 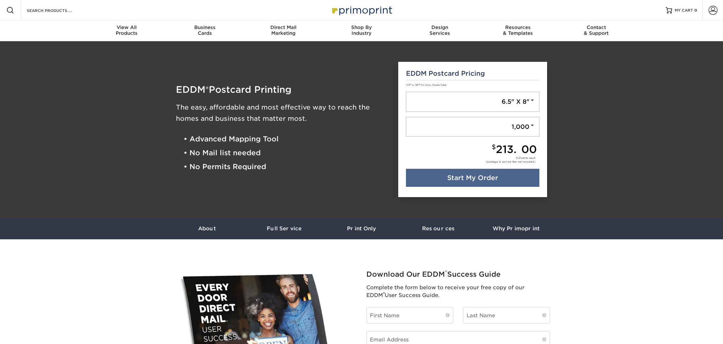 I want to click on h3: Print Only, so click(x=362, y=229).